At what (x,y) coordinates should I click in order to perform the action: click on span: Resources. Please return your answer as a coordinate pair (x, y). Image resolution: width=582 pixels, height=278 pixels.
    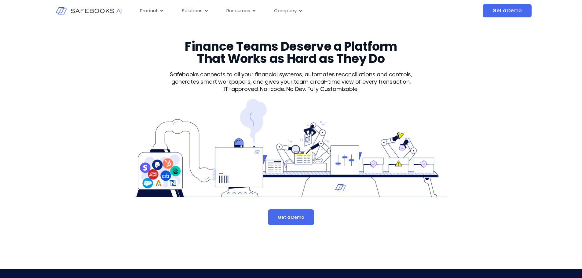
    Looking at the image, I should click on (238, 11).